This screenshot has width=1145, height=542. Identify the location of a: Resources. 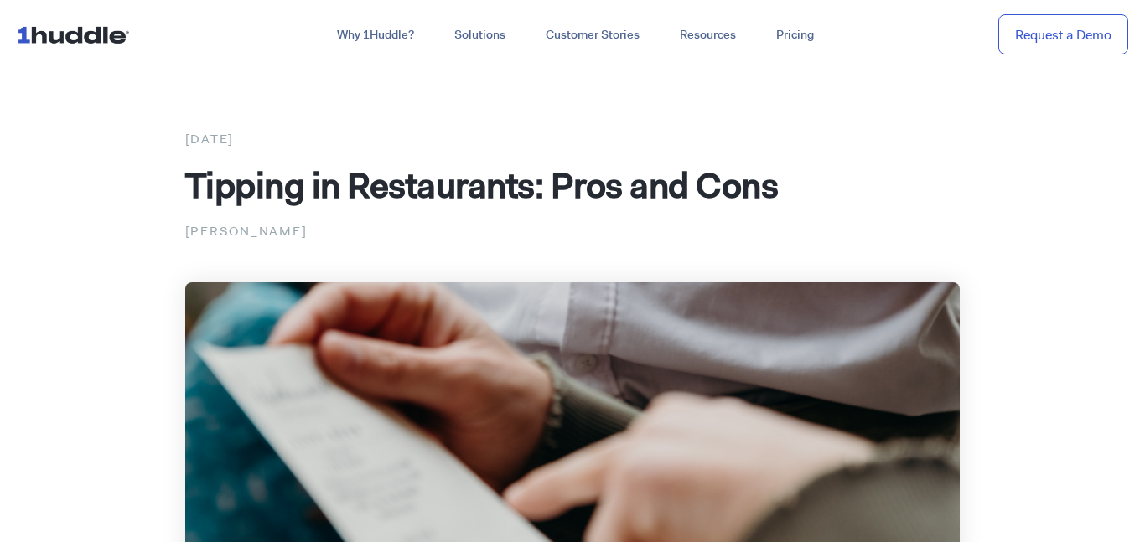
(707, 35).